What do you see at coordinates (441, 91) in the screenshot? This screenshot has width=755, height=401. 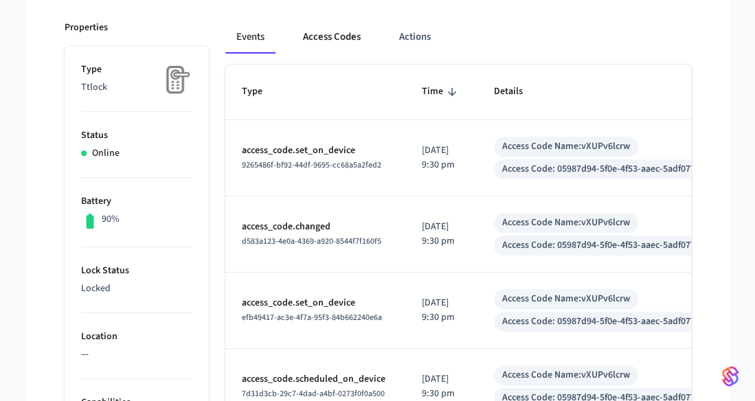 I see `span: Time` at bounding box center [441, 91].